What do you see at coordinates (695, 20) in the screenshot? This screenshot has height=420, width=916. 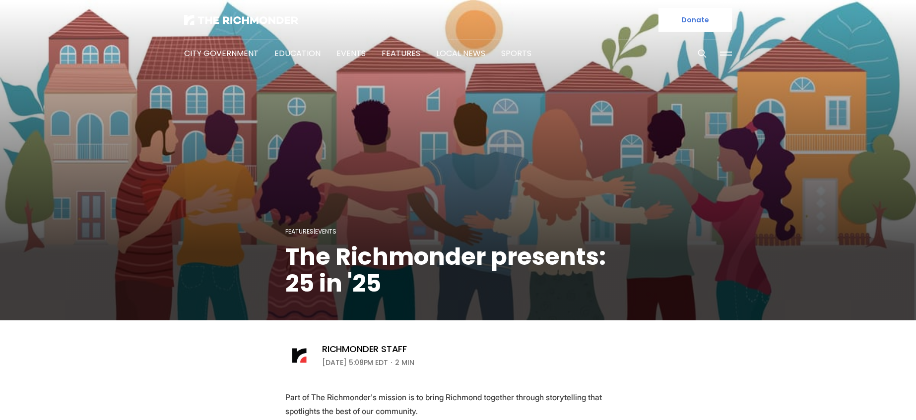 I see `a: Donate` at bounding box center [695, 20].